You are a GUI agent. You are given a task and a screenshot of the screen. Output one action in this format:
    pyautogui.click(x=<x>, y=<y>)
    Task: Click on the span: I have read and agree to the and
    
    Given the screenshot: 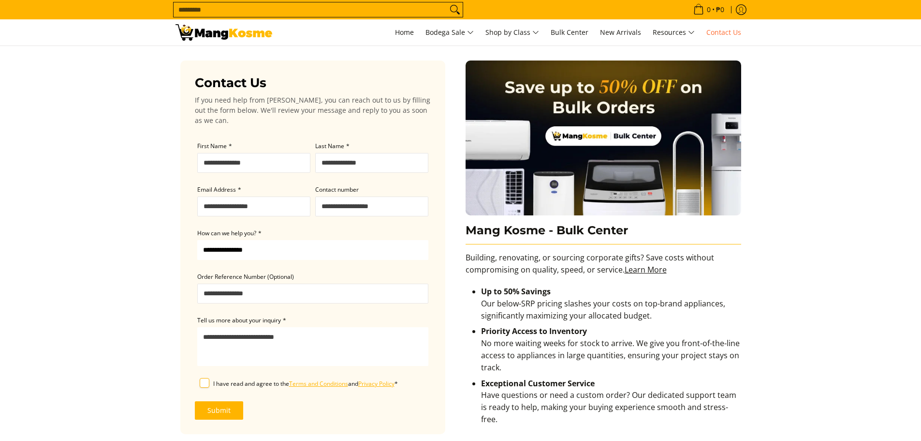 What is the action you would take?
    pyautogui.click(x=304, y=383)
    